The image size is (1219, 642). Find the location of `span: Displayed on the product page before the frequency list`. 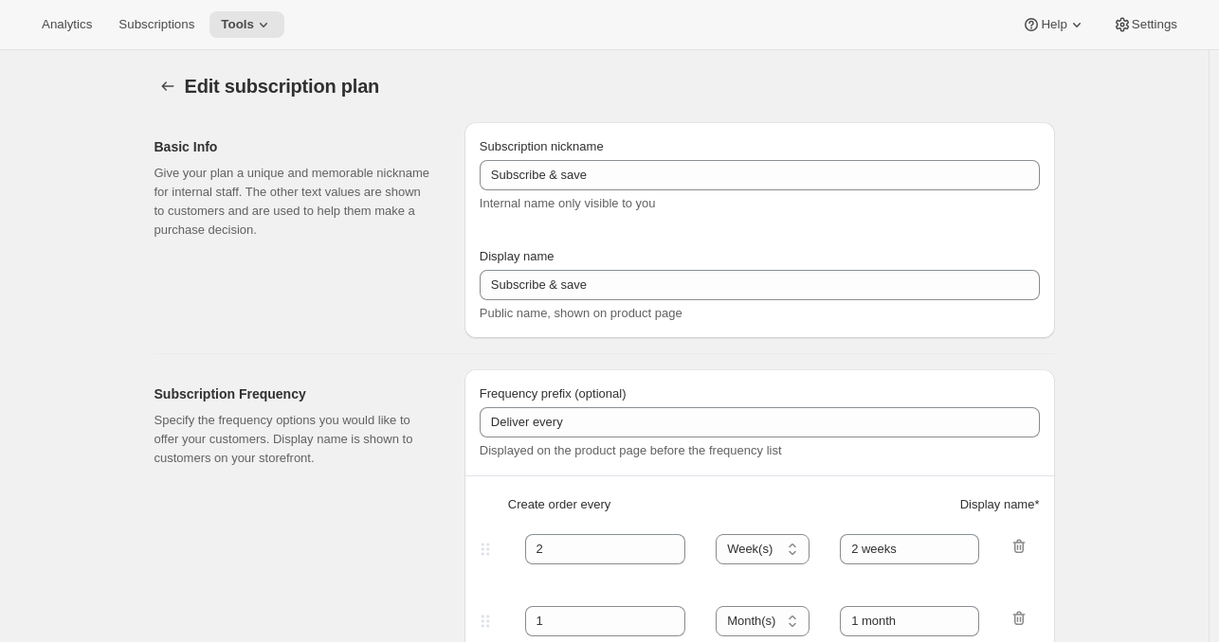

span: Displayed on the product page before the frequency list is located at coordinates (630, 450).